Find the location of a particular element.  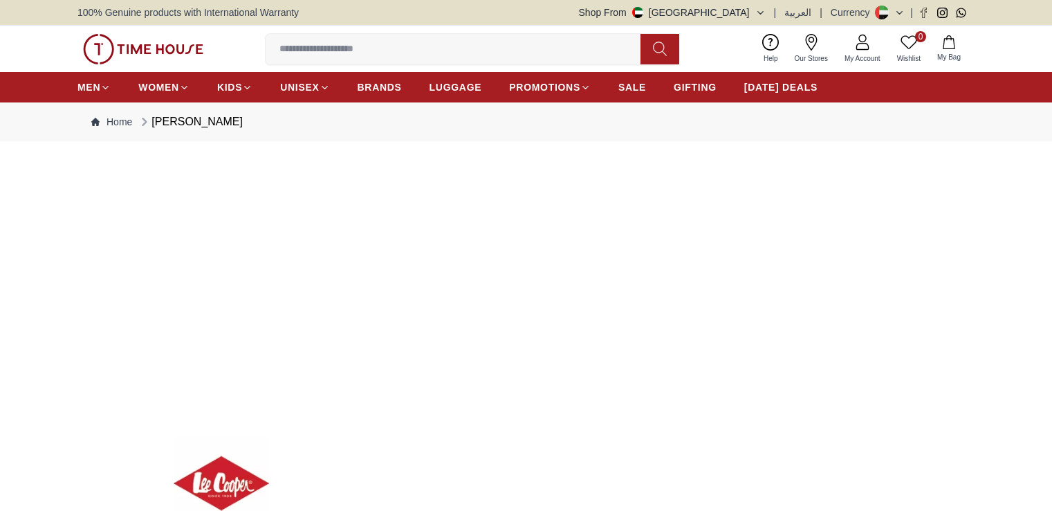

span: SALE is located at coordinates (632, 87).